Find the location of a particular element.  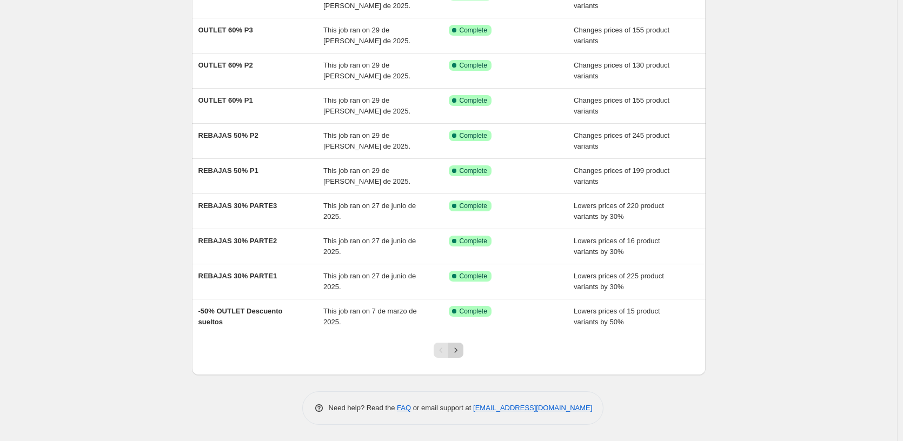

span: REBAJAS 30% PARTE3 is located at coordinates (238, 205).